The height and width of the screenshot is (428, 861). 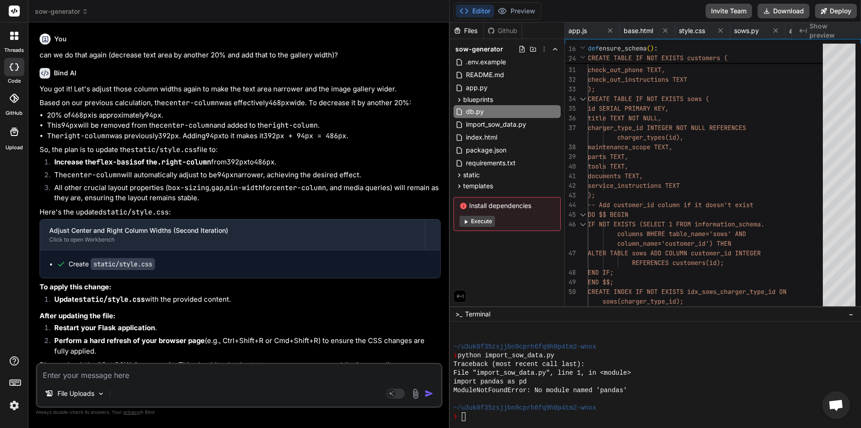 I want to click on span: templates, so click(x=478, y=186).